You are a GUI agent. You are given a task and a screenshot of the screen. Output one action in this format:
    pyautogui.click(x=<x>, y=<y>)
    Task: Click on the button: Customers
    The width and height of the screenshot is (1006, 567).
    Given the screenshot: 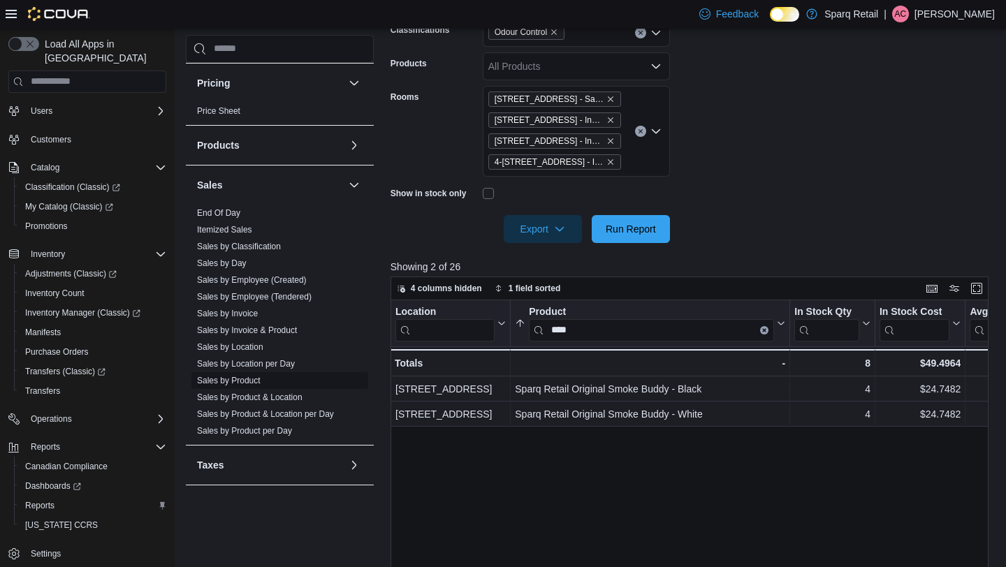 What is the action you would take?
    pyautogui.click(x=87, y=139)
    